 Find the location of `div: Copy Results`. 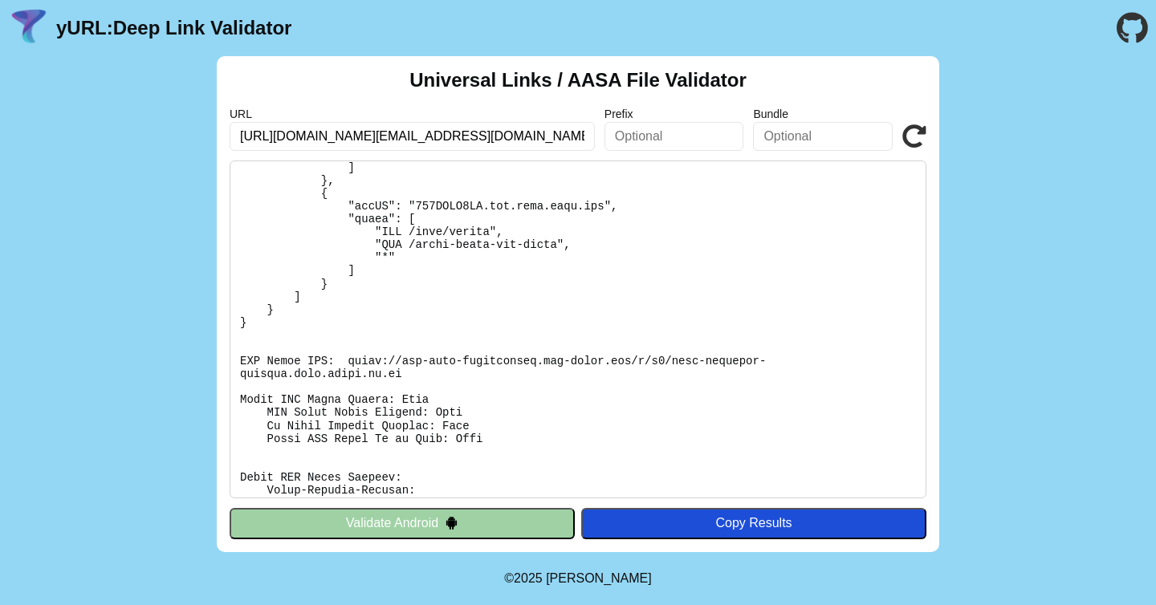

div: Copy Results is located at coordinates (754, 524).